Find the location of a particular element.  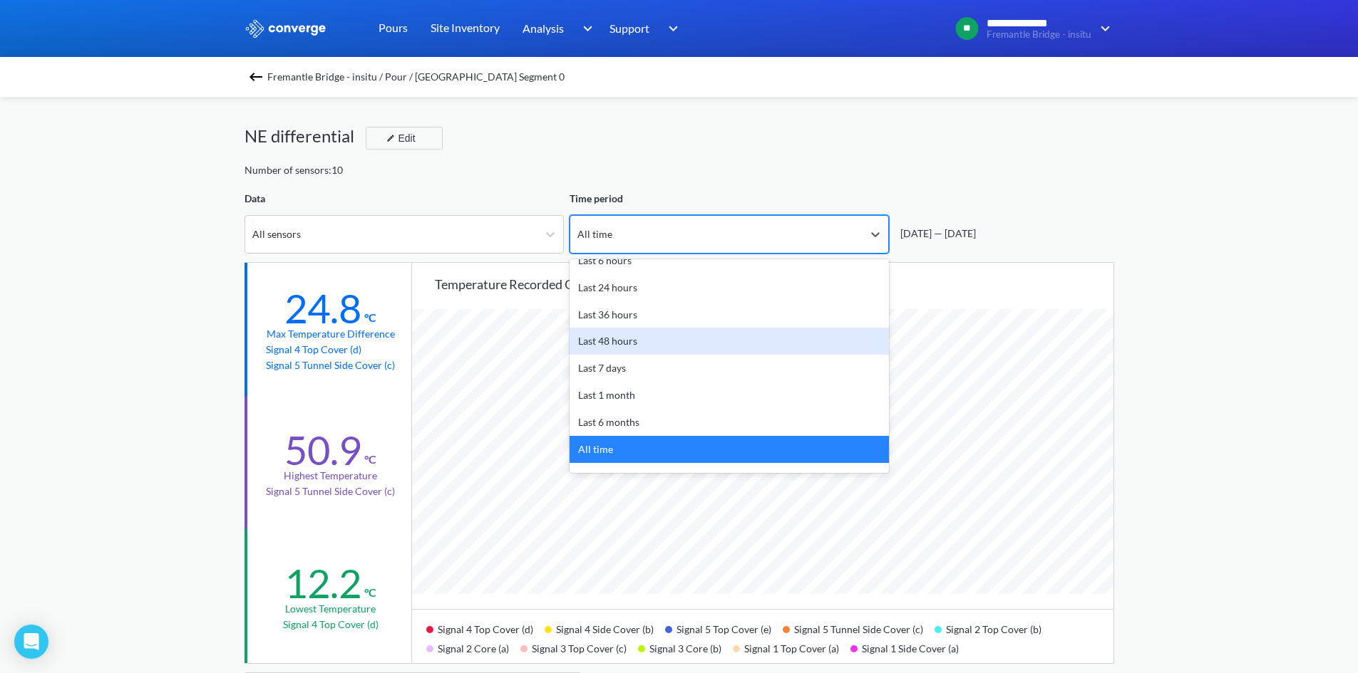

div: Data is located at coordinates (404, 199).